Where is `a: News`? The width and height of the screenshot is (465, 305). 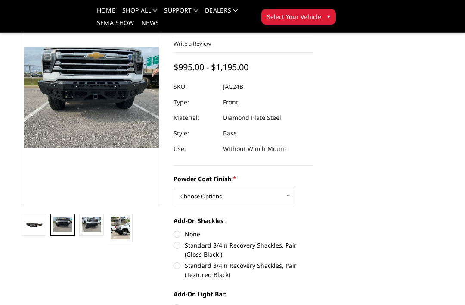 a: News is located at coordinates (150, 26).